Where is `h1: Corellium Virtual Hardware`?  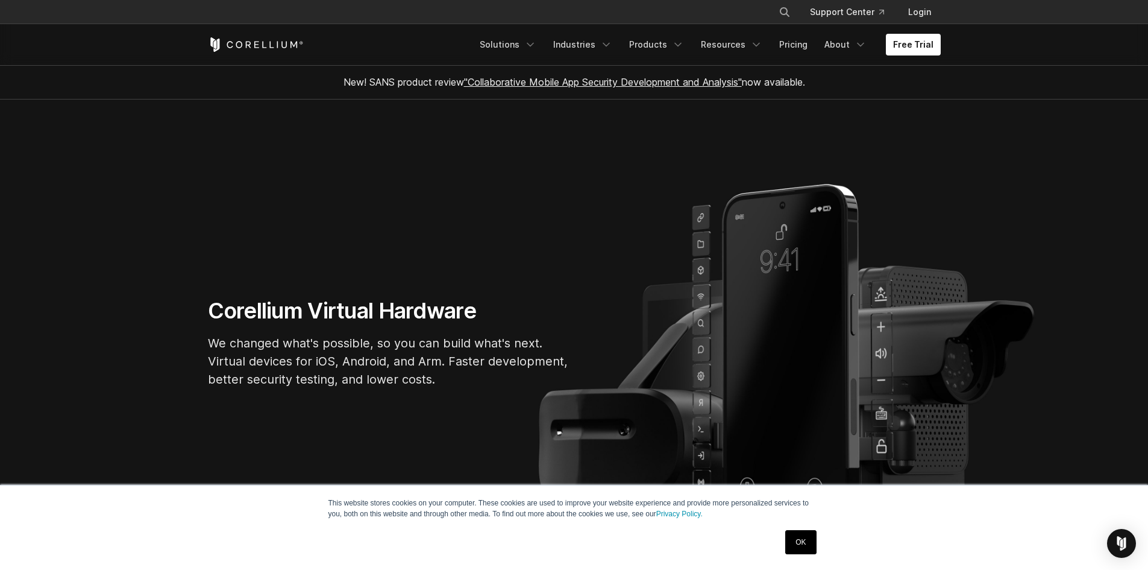
h1: Corellium Virtual Hardware is located at coordinates (389, 310).